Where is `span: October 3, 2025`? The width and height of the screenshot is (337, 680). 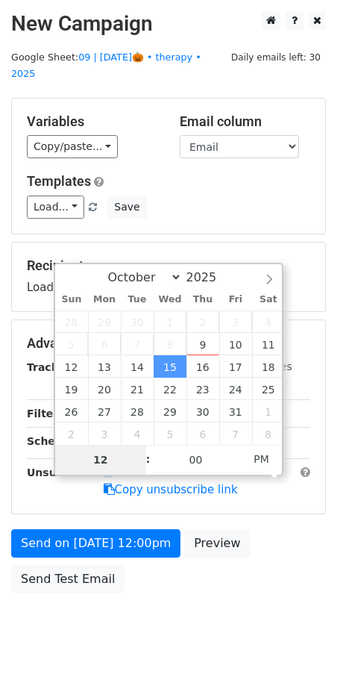 span: October 3, 2025 is located at coordinates (236, 322).